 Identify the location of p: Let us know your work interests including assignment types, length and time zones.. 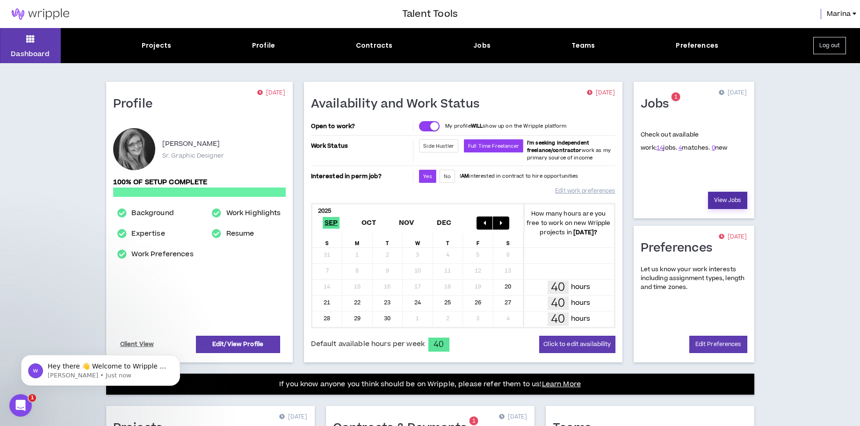
(694, 279).